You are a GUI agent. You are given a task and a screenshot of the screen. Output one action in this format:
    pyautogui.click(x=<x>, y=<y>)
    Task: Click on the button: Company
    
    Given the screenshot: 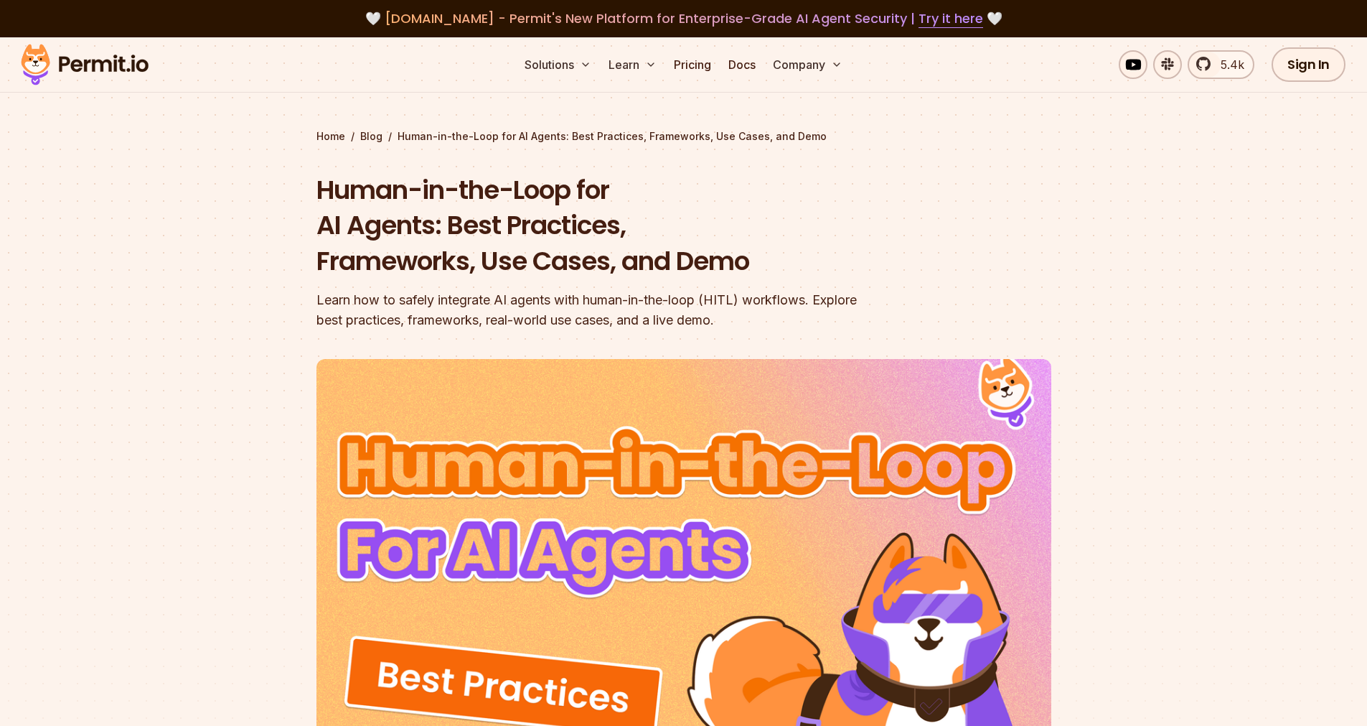 What is the action you would take?
    pyautogui.click(x=808, y=65)
    